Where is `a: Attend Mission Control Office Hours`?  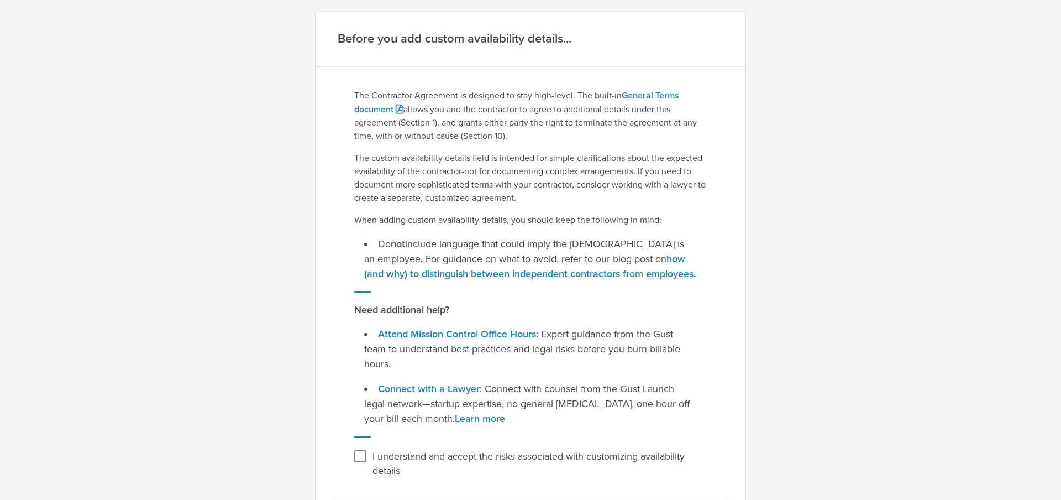 a: Attend Mission Control Office Hours is located at coordinates (457, 334).